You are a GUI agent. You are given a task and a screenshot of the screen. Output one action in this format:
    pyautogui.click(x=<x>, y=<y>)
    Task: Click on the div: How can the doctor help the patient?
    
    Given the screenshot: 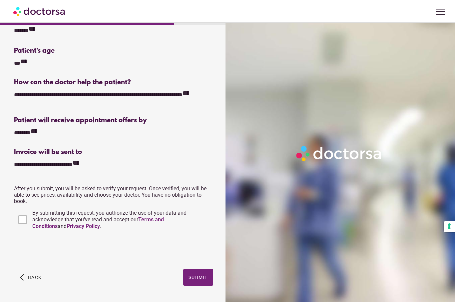 What is the action you would take?
    pyautogui.click(x=113, y=82)
    